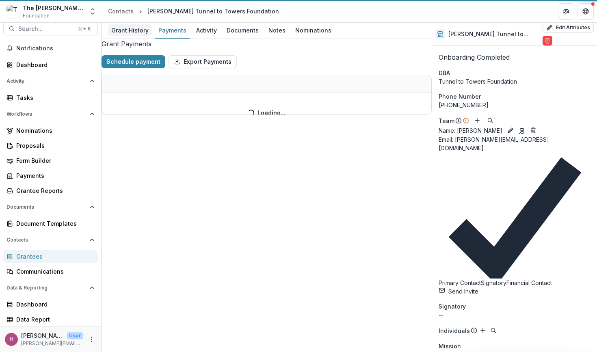 The width and height of the screenshot is (597, 352). I want to click on span: Onboarding Completed, so click(474, 57).